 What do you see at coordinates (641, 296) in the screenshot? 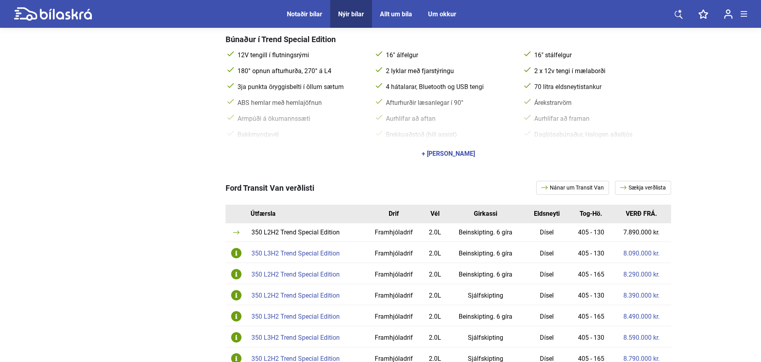
I see `a: 8.390.000 kr.` at bounding box center [641, 296].